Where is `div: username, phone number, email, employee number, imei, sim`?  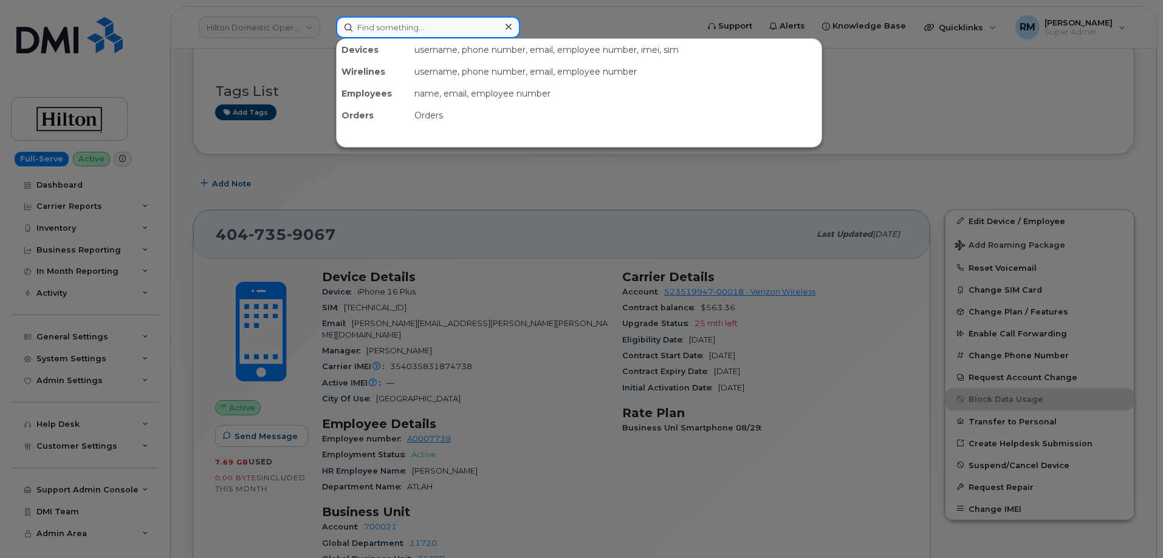 div: username, phone number, email, employee number, imei, sim is located at coordinates (616, 50).